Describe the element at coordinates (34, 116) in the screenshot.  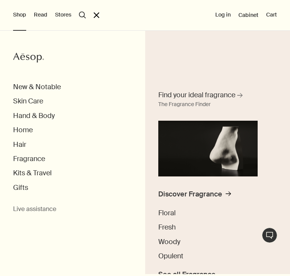
I see `button: Hand & Body` at that location.